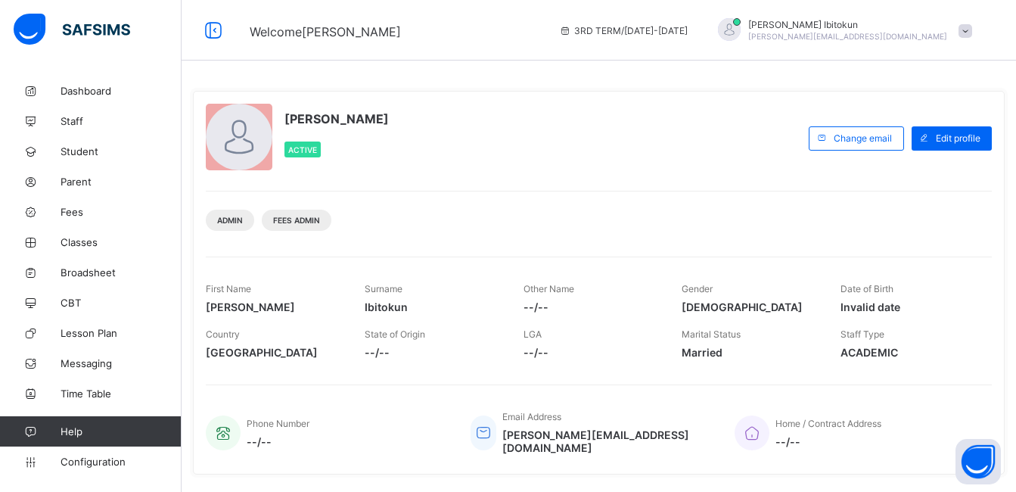 The width and height of the screenshot is (1016, 492). Describe the element at coordinates (121, 212) in the screenshot. I see `span: Fees` at that location.